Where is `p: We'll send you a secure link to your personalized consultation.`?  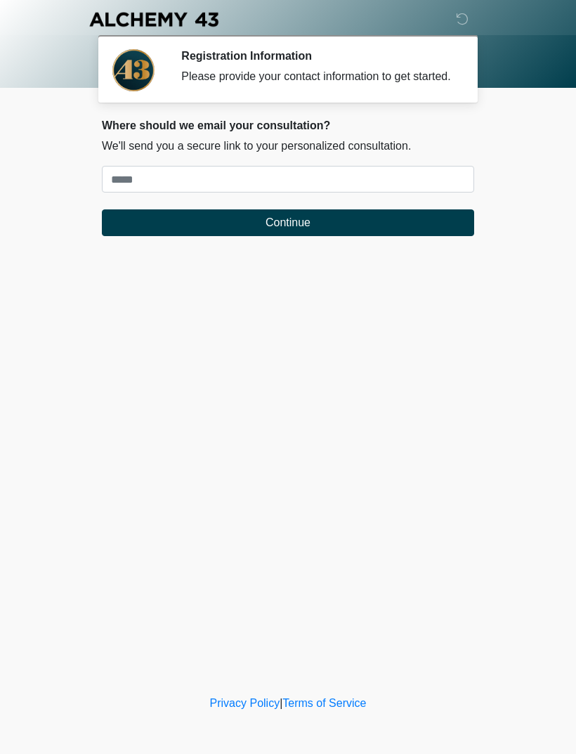
p: We'll send you a secure link to your personalized consultation. is located at coordinates (288, 146).